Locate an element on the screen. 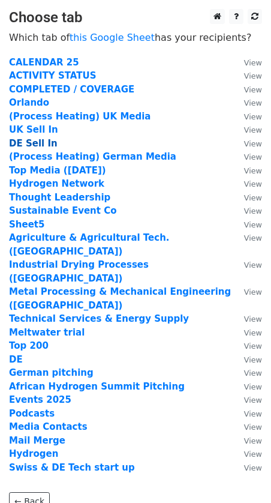 This screenshot has width=271, height=503. strong: Podcasts is located at coordinates (32, 414).